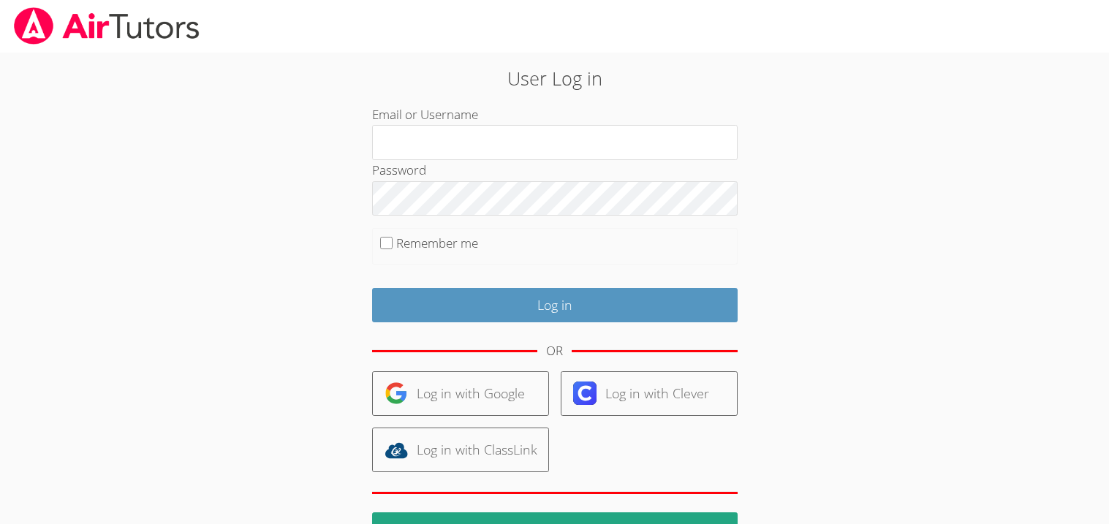 This screenshot has height=524, width=1109. I want to click on input: Log in, so click(555, 305).